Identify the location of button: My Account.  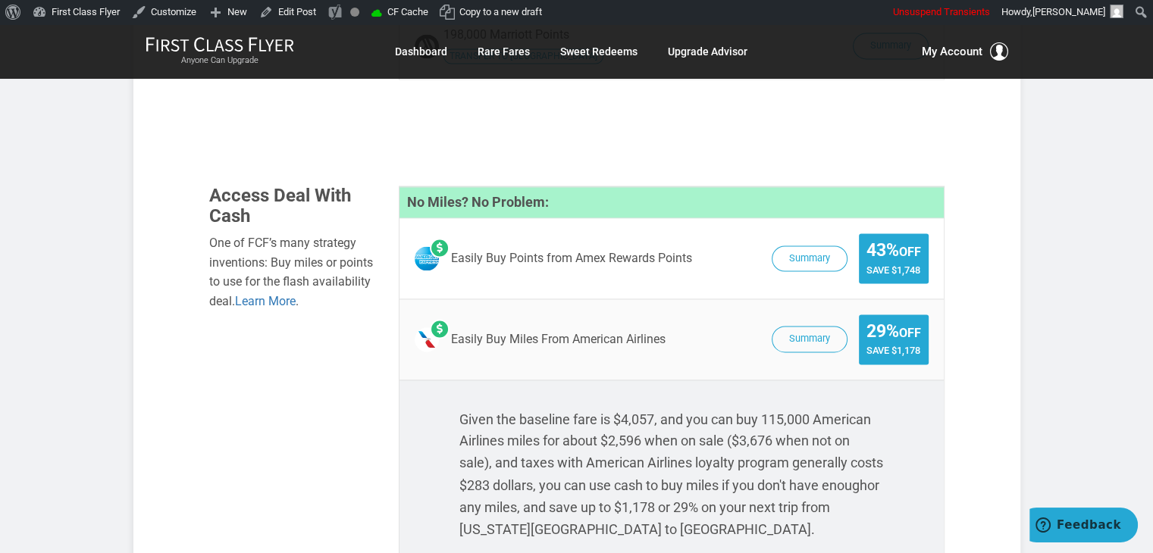
(965, 52).